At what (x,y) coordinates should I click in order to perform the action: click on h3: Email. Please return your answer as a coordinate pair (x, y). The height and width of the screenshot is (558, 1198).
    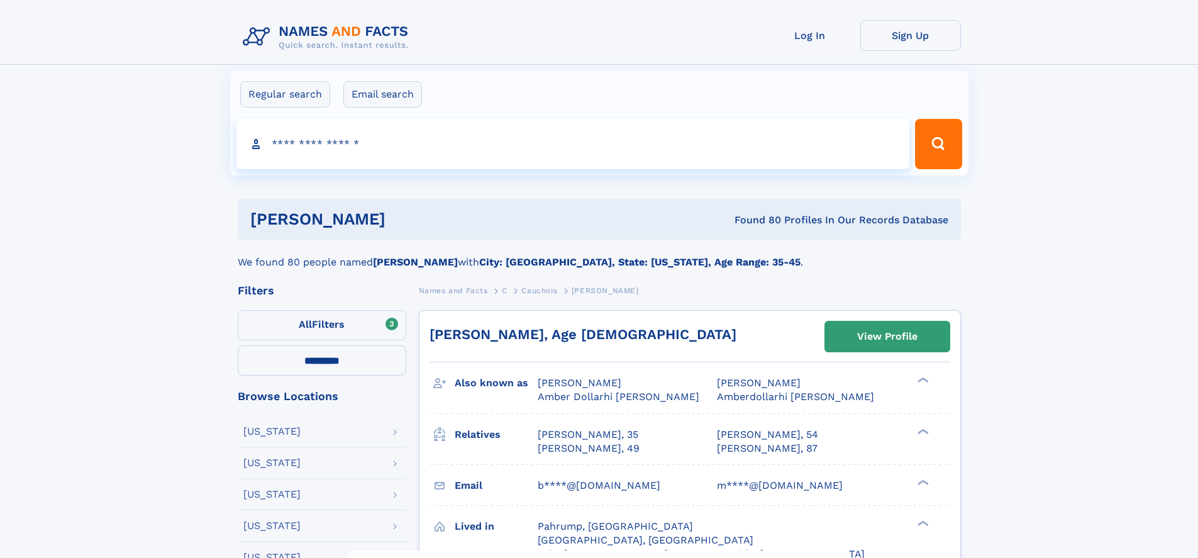
    Looking at the image, I should click on (496, 485).